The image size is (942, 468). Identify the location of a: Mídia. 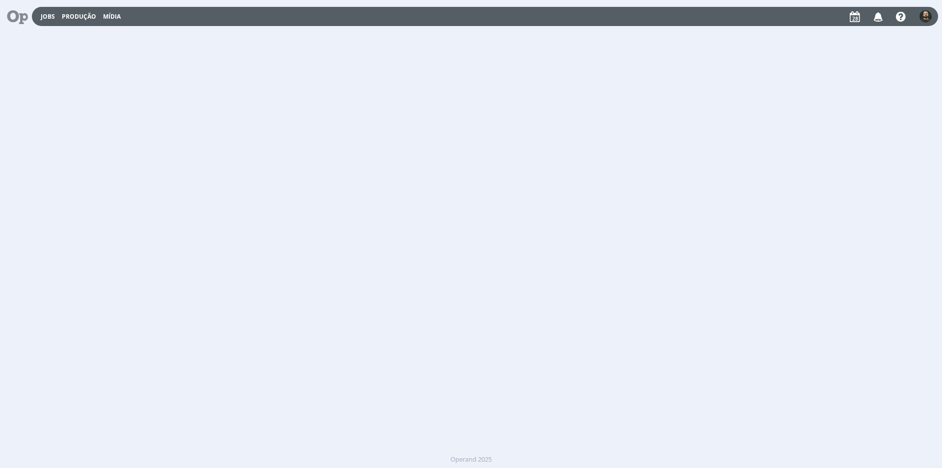
(112, 16).